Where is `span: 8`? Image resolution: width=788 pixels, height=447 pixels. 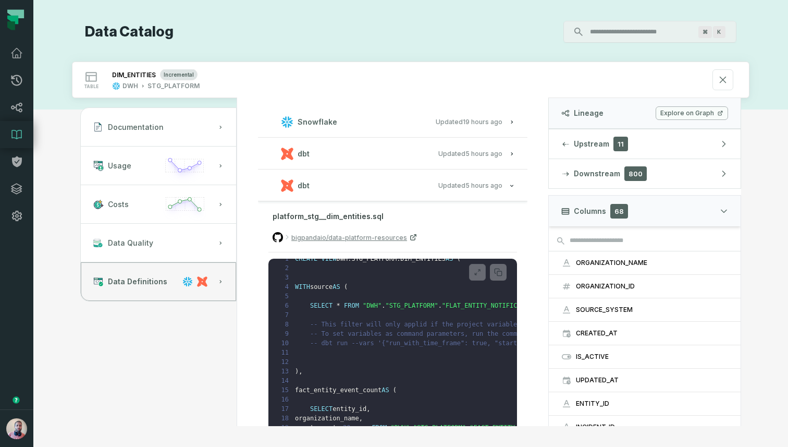 span: 8 is located at coordinates (285, 324).